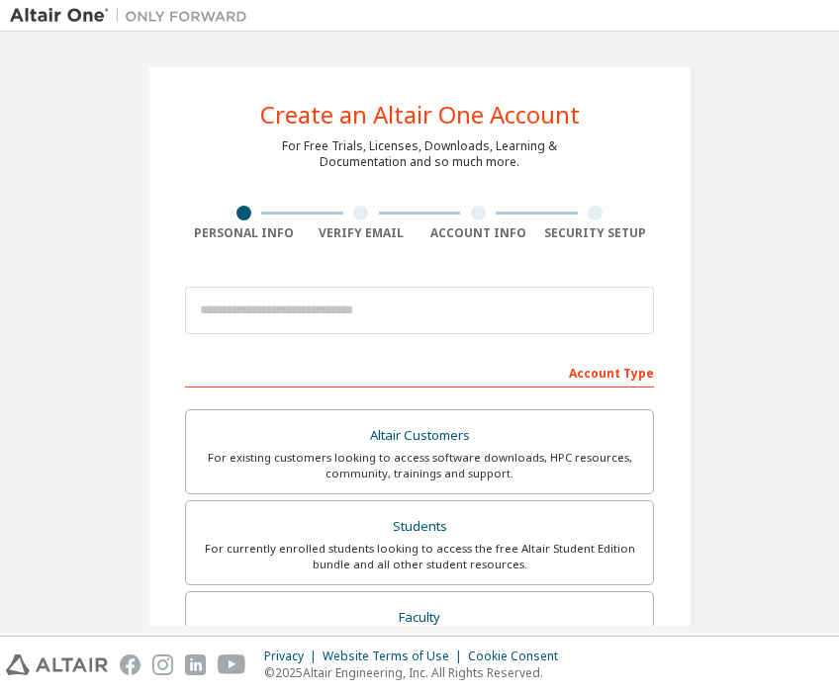 This screenshot has height=693, width=839. What do you see at coordinates (419, 527) in the screenshot?
I see `div: Students` at bounding box center [419, 527].